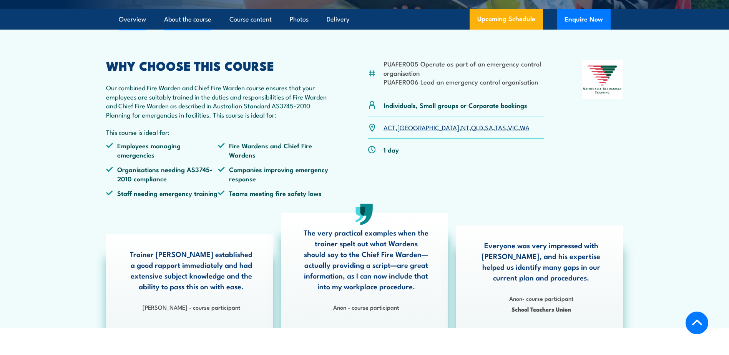 The image size is (729, 355). I want to click on a: Photos, so click(299, 19).